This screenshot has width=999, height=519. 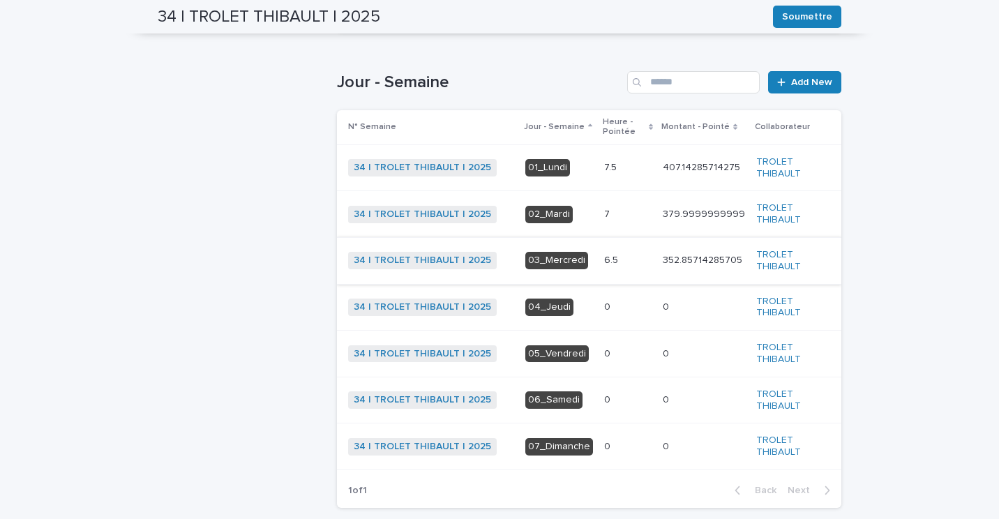 I want to click on span: Soumettre, so click(x=807, y=17).